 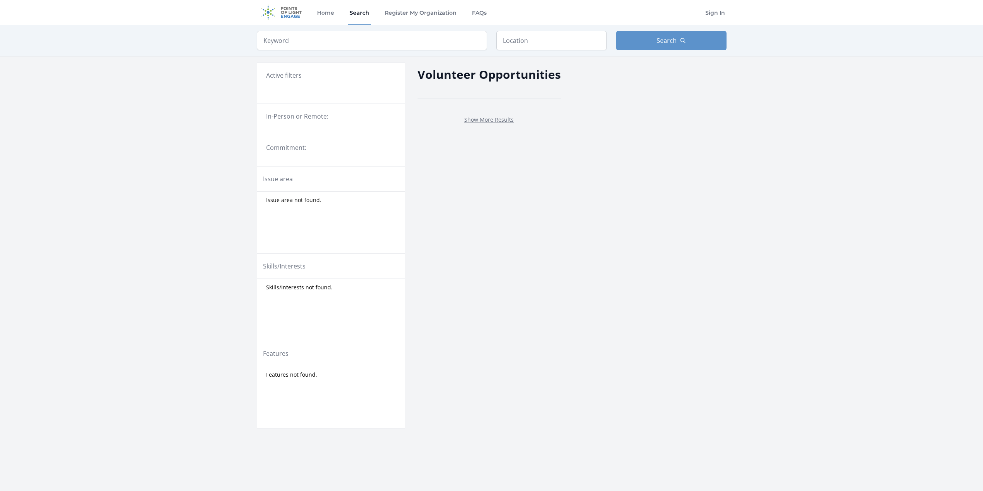 I want to click on button: Search, so click(x=671, y=41).